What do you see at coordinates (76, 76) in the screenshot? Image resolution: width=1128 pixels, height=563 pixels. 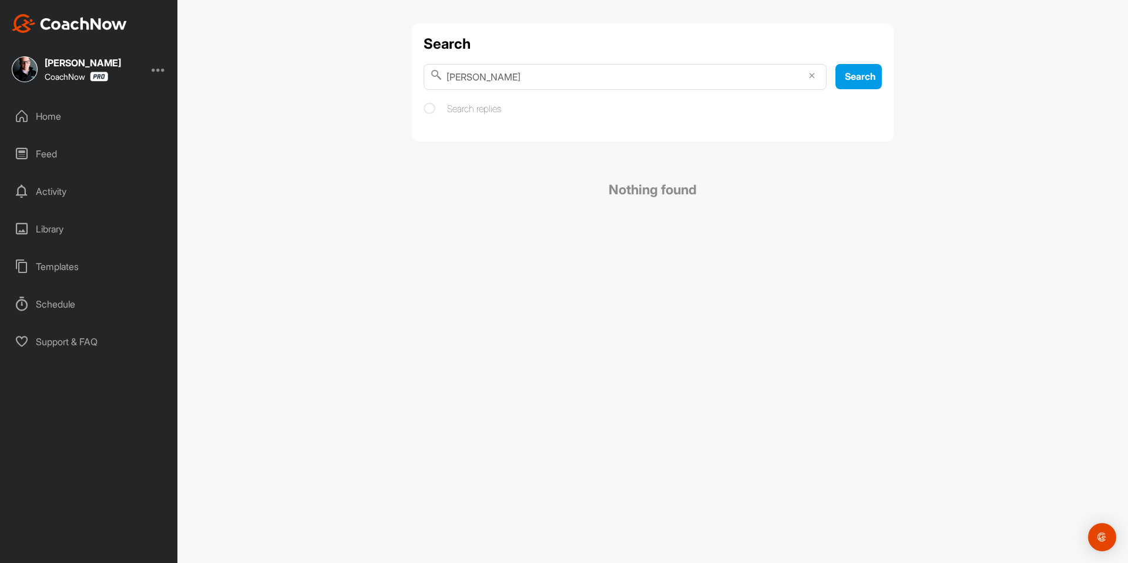 I see `div: CoachNow` at bounding box center [76, 76].